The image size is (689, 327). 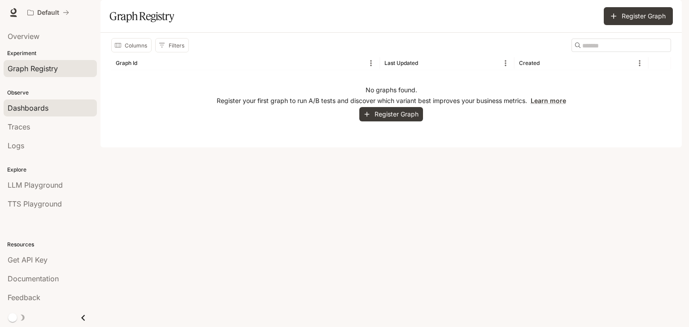 I want to click on button: Show filters, so click(x=172, y=45).